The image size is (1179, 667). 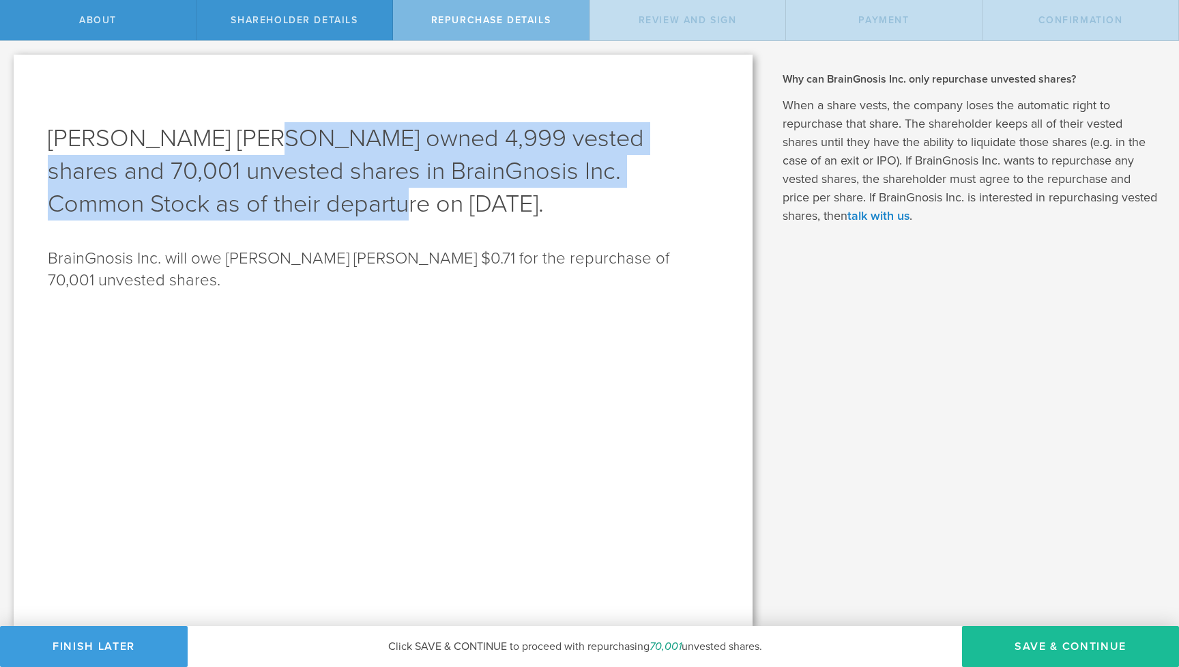 What do you see at coordinates (665, 646) in the screenshot?
I see `em: 70,001` at bounding box center [665, 646].